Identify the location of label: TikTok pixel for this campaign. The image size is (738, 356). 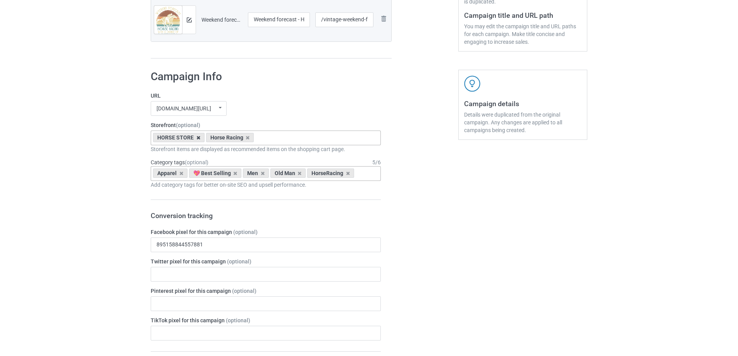
(266, 320).